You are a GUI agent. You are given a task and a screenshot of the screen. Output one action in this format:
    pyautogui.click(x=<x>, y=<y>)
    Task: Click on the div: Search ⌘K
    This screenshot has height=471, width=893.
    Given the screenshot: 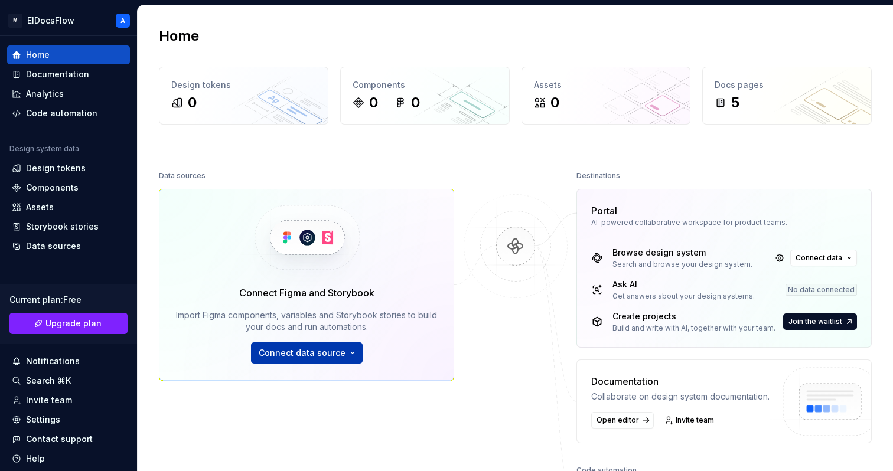 What is the action you would take?
    pyautogui.click(x=48, y=381)
    